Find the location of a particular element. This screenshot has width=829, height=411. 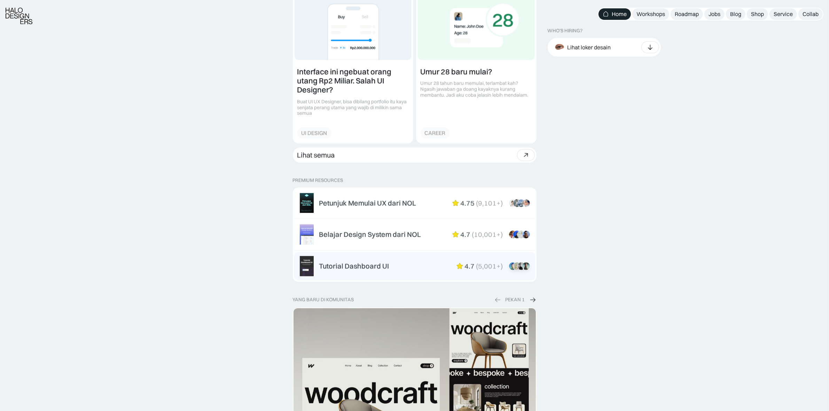

a: Shop is located at coordinates (758, 14).